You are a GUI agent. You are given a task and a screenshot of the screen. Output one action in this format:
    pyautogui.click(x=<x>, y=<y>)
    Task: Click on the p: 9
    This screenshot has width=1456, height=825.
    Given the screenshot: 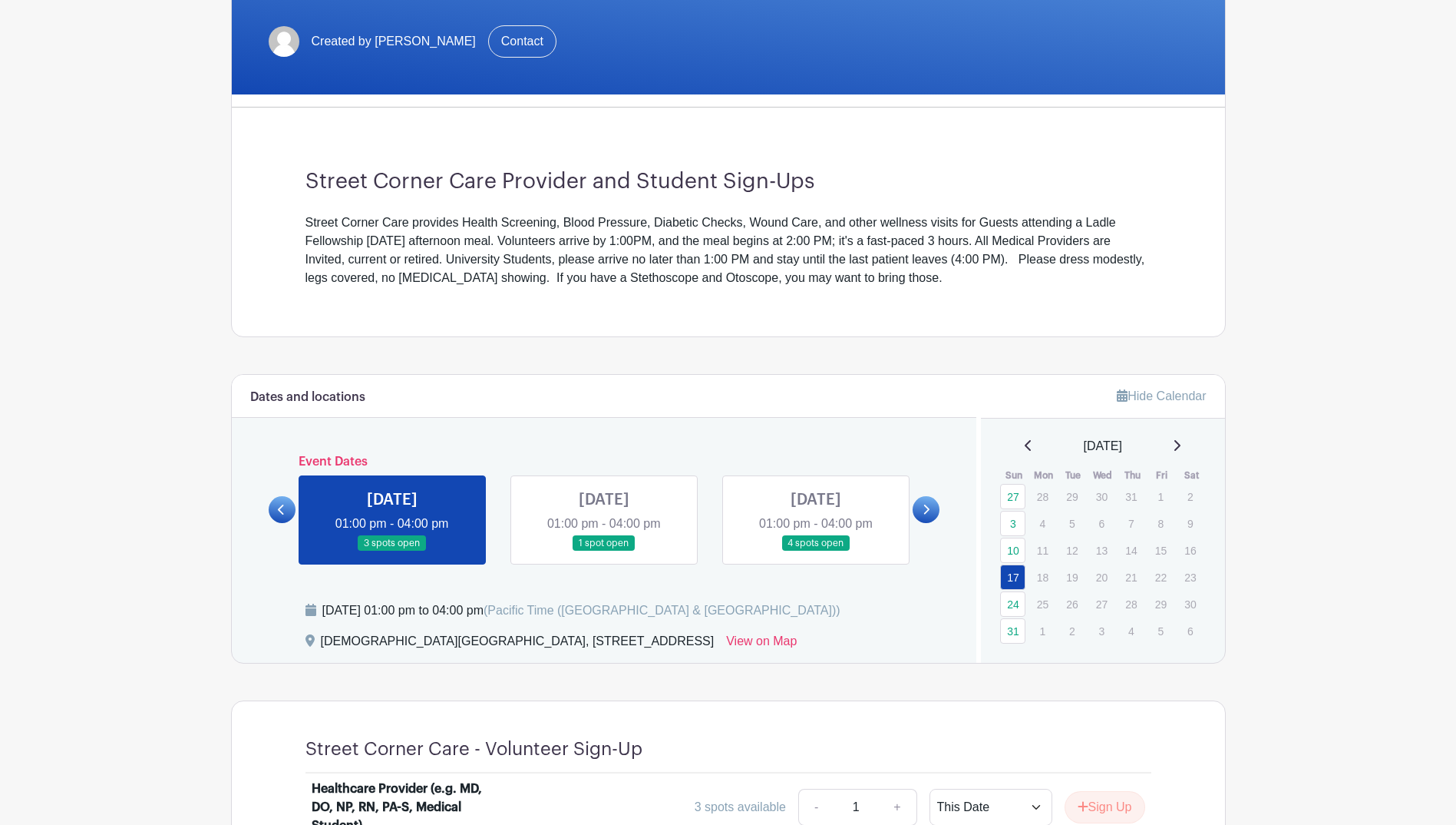 What is the action you would take?
    pyautogui.click(x=1190, y=523)
    